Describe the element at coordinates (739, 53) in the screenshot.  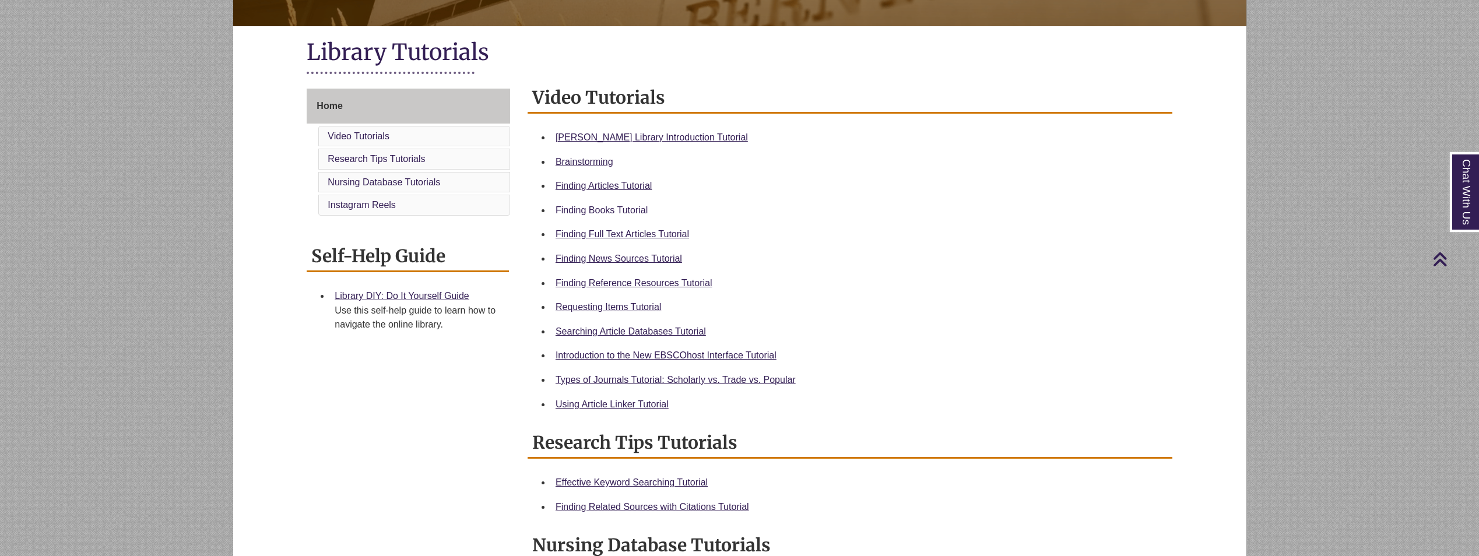
I see `h1: Library Tutorials` at that location.